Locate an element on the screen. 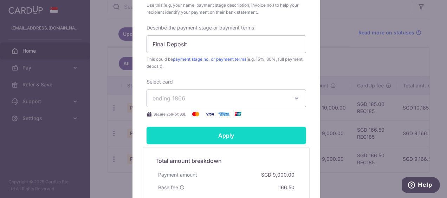 The image size is (447, 198). img: American Express is located at coordinates (224, 114).